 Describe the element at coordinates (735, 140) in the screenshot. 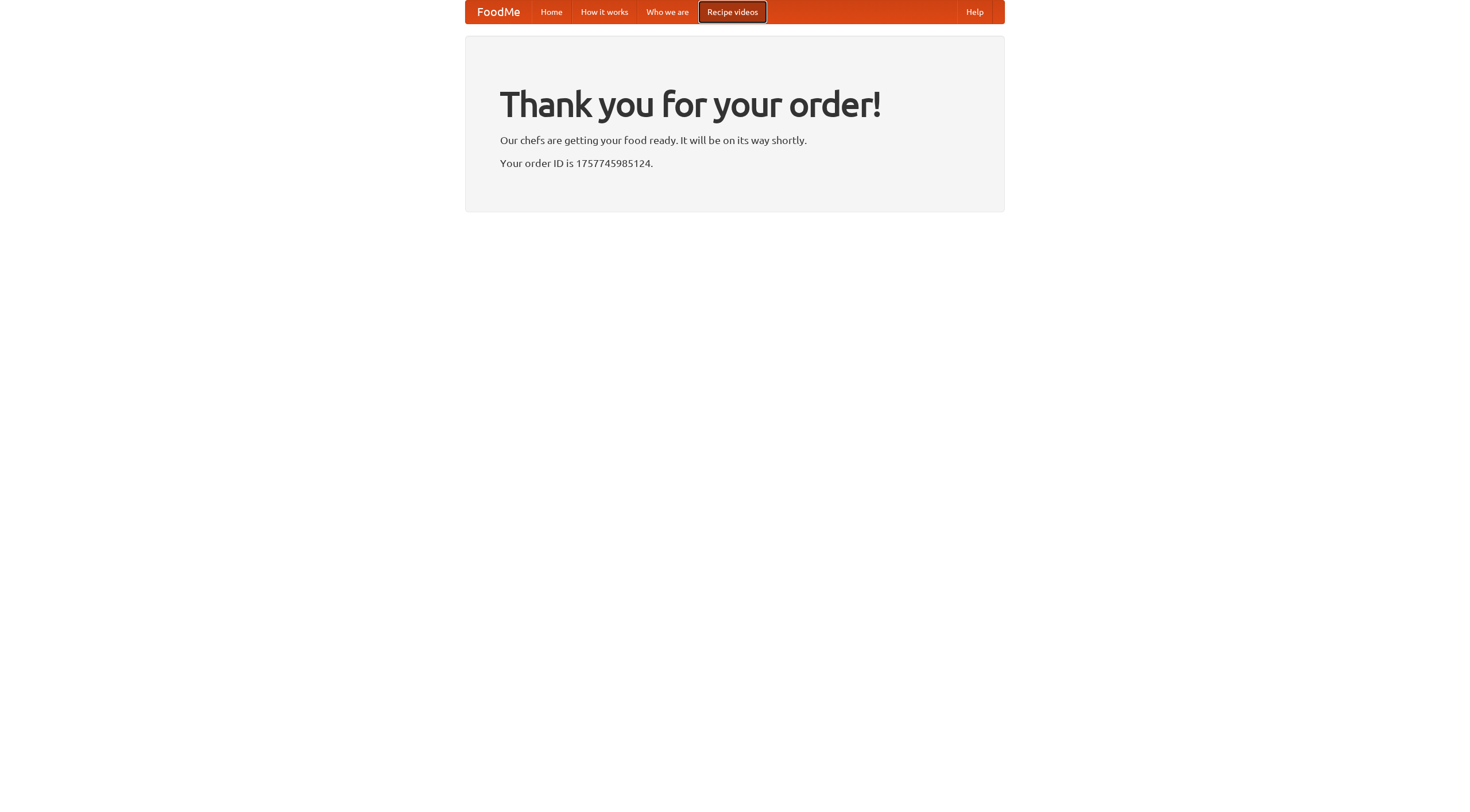

I see `p: Our chefs are getting your food ready. It will be on its way shortly.` at that location.